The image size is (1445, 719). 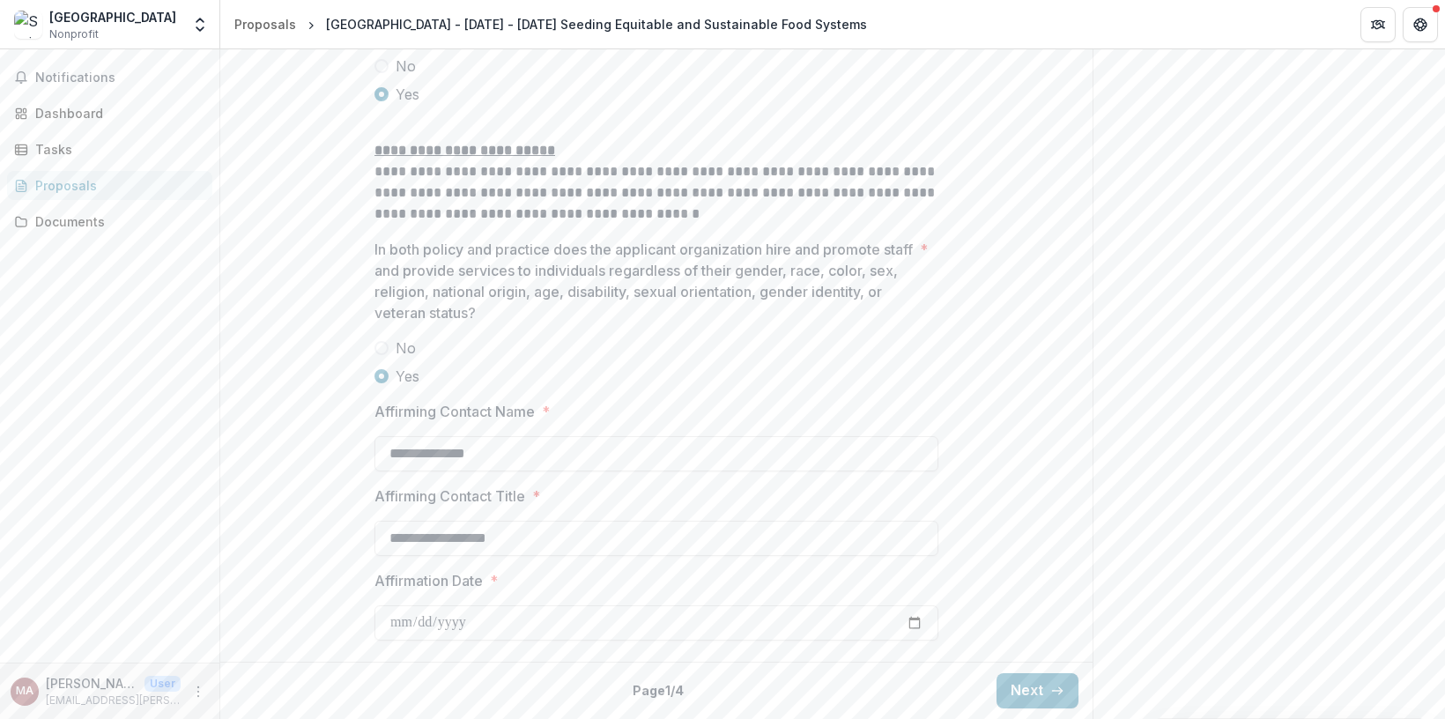 What do you see at coordinates (198, 691) in the screenshot?
I see `button: More` at bounding box center [198, 691].